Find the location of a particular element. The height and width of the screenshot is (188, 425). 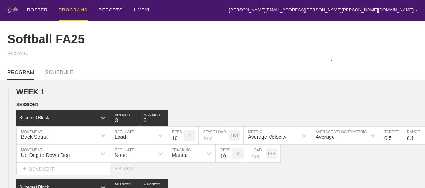

div: + BLOCK is located at coordinates (127, 168).